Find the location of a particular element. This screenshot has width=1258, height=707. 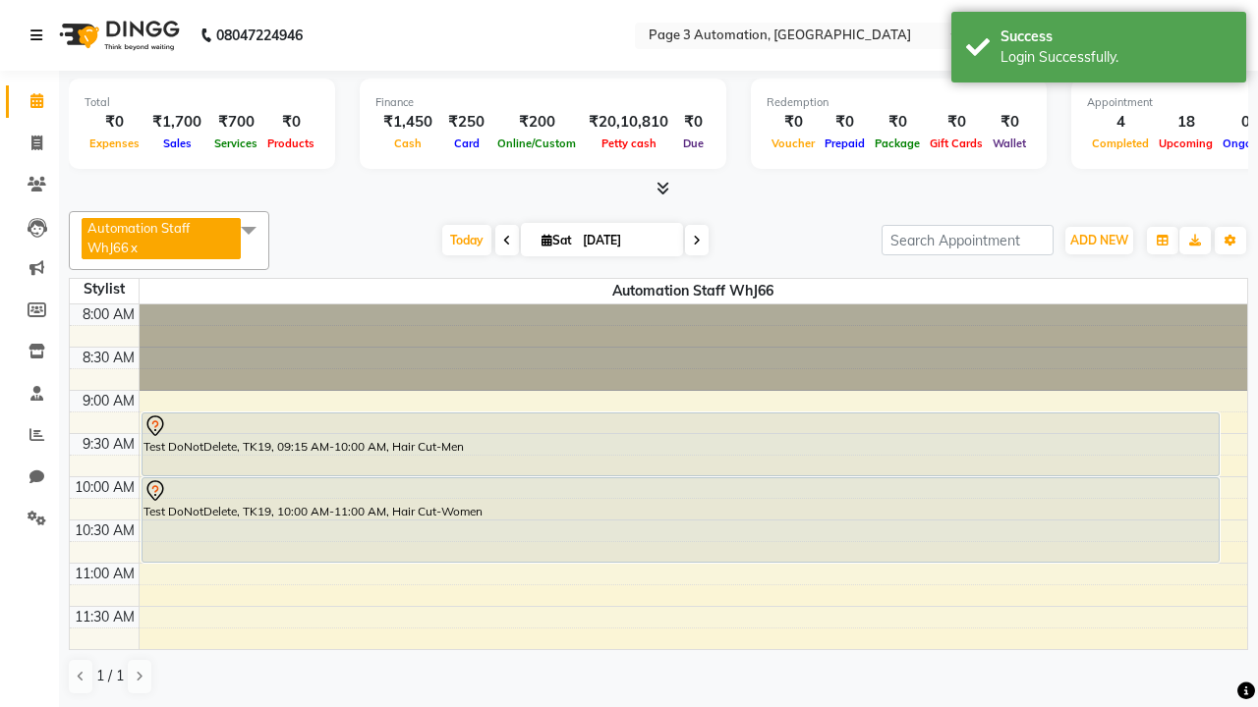

span: Petty cash is located at coordinates (629, 143).